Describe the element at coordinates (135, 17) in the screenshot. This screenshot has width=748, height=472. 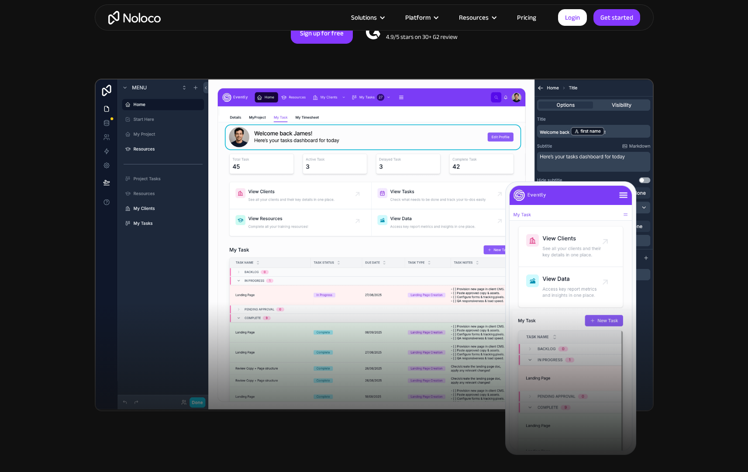
I see `a: home` at that location.